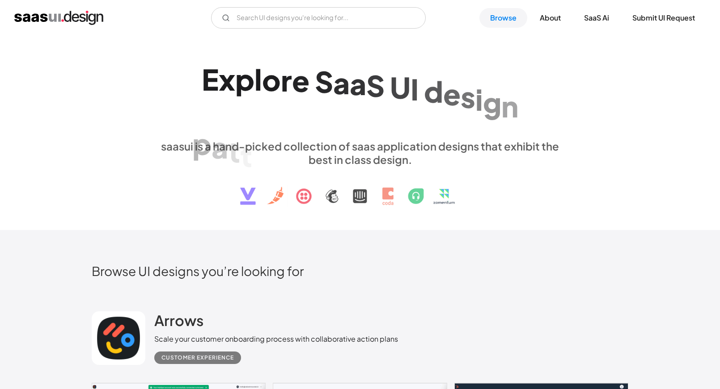 The image size is (720, 389). Describe the element at coordinates (318, 18) in the screenshot. I see `form: Email Form` at that location.